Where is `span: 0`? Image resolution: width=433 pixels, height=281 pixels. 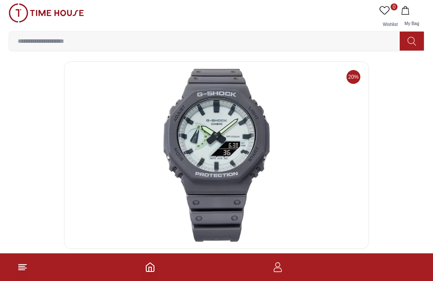 span: 0 is located at coordinates (394, 7).